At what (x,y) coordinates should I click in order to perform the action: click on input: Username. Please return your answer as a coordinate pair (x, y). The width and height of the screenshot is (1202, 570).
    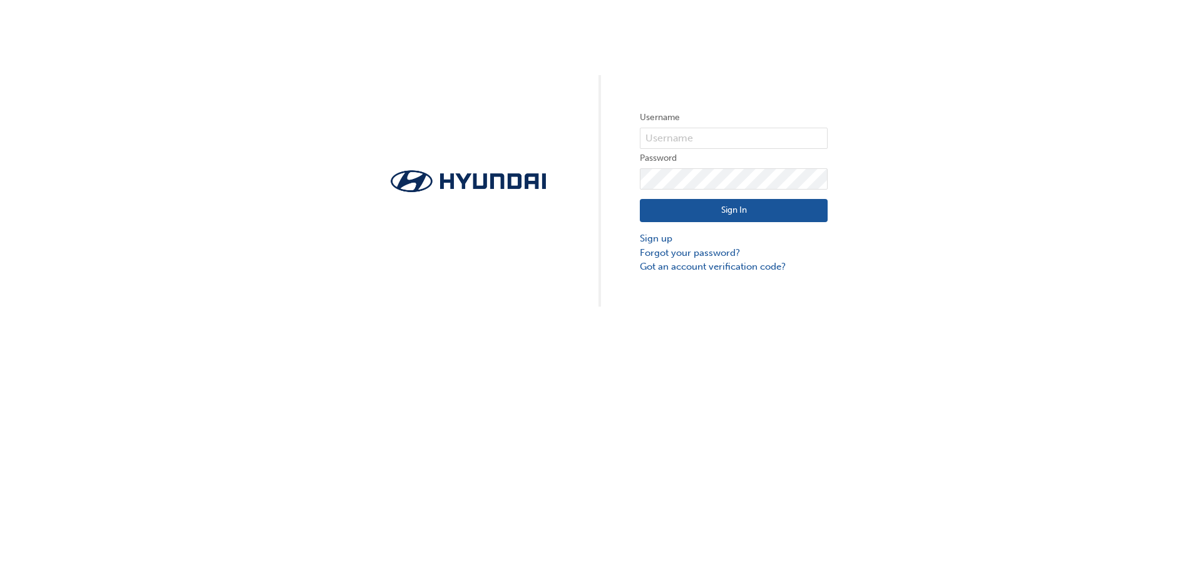
    Looking at the image, I should click on (734, 138).